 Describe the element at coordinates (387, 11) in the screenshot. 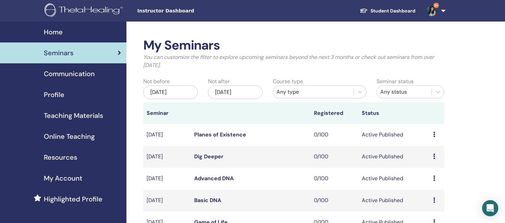

I see `a: Student Dashboard` at that location.